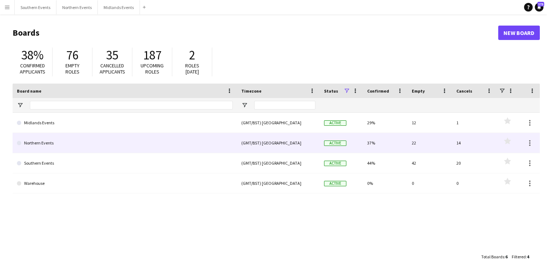  Describe the element at coordinates (152, 68) in the screenshot. I see `span: Upcoming roles` at that location.